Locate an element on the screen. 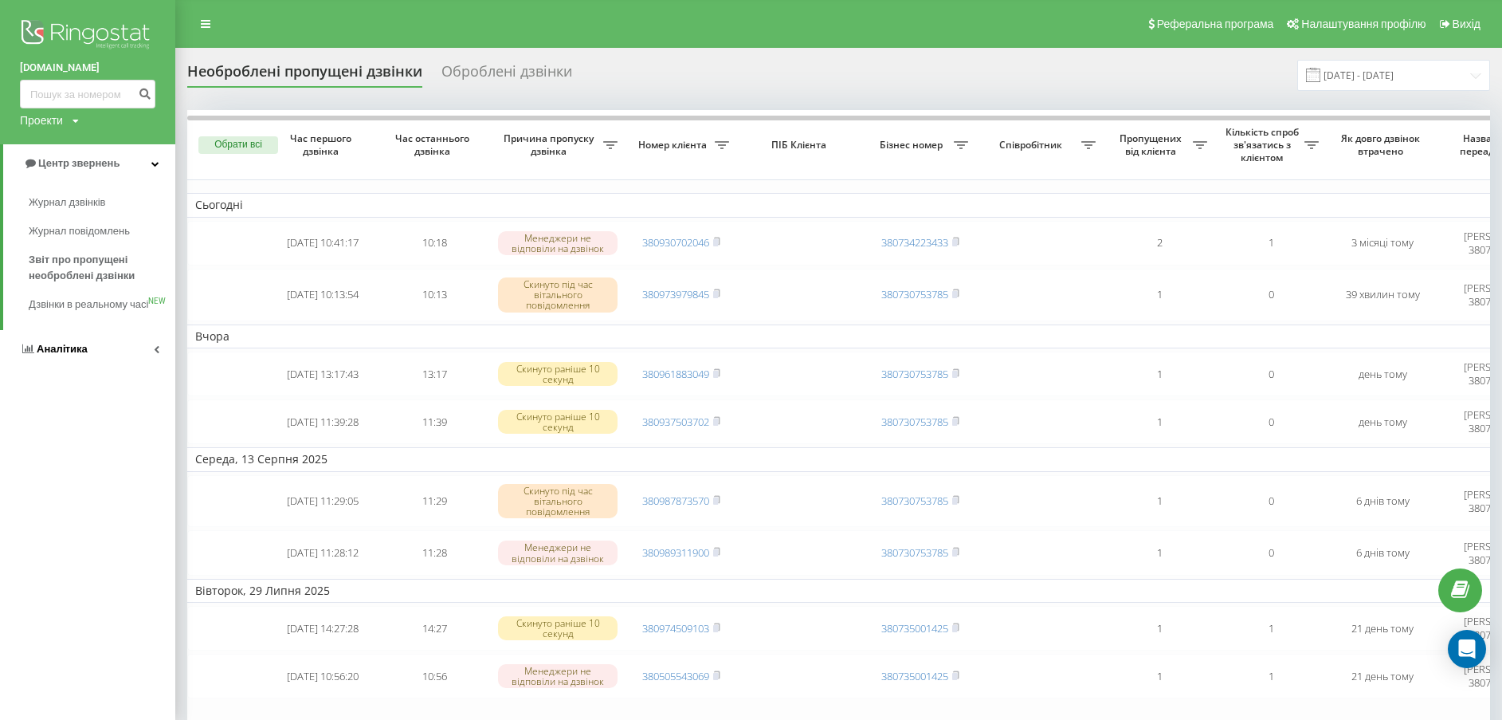 This screenshot has height=720, width=1502. td: 10:18 is located at coordinates (434, 243).